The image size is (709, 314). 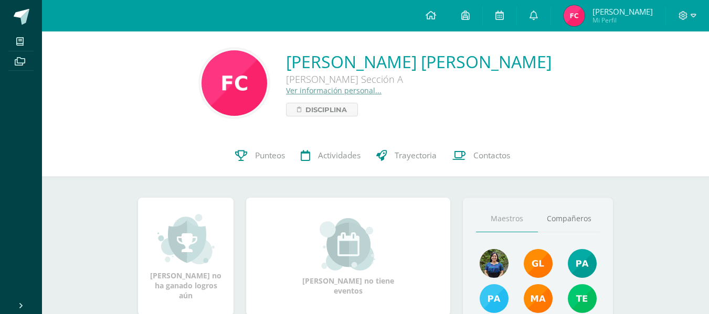 I want to click on img: 40c28ce654064086a0d3fb3093eec86e.png, so click(x=582, y=263).